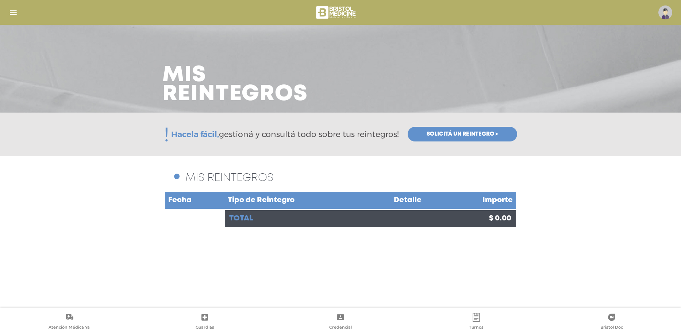 Image resolution: width=681 pixels, height=333 pixels. I want to click on img: bristol-medicine-blanco.png, so click(337, 12).